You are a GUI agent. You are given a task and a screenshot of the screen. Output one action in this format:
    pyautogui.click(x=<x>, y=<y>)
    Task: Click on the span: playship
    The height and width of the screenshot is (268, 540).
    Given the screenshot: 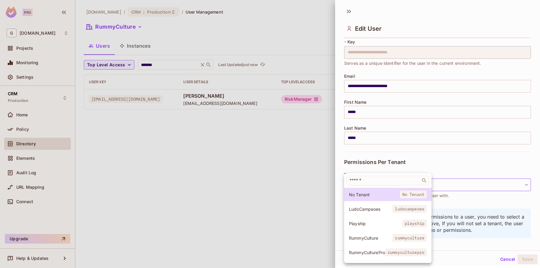 What is the action you would take?
    pyautogui.click(x=414, y=223)
    